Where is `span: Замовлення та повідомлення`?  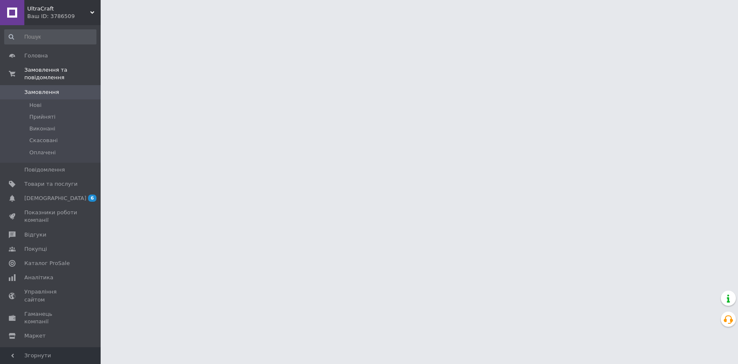
span: Замовлення та повідомлення is located at coordinates (63, 74).